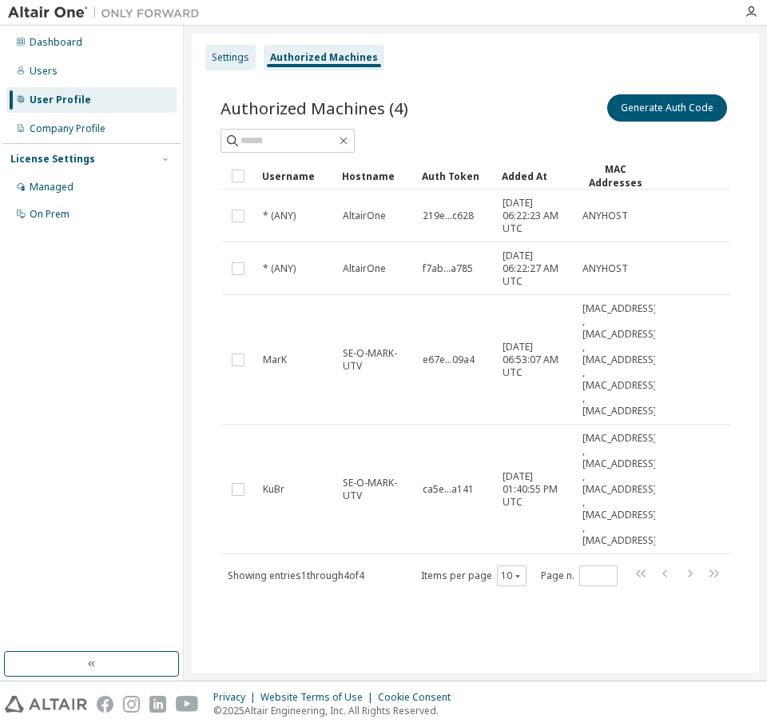 The image size is (767, 727). I want to click on img: facebook.svg, so click(105, 703).